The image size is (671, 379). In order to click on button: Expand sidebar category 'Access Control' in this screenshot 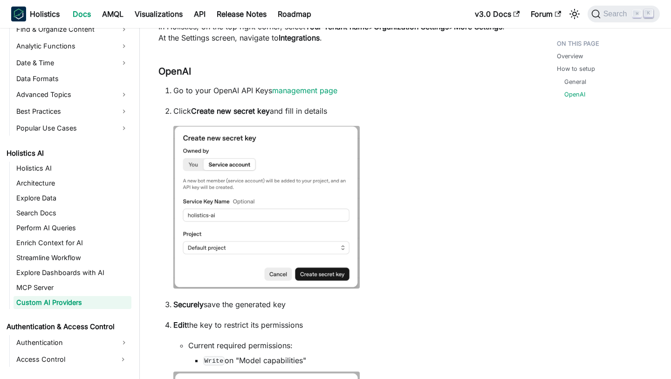, I will do `click(123, 359)`.